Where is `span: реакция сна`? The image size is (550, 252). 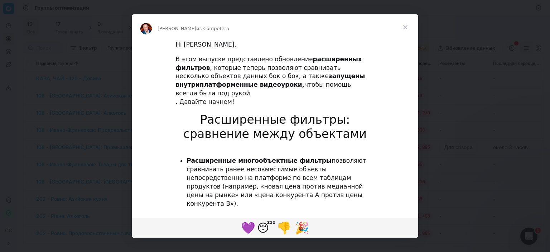 span: реакция сна is located at coordinates (266, 227).